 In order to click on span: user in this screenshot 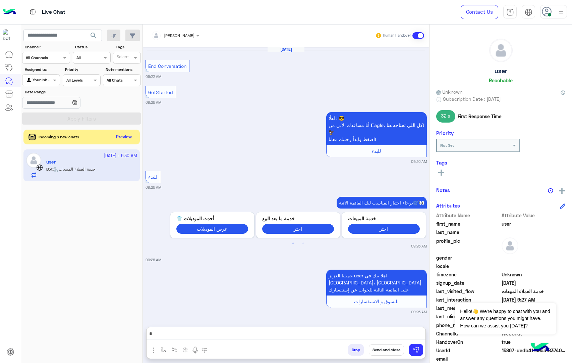, I will do `click(534, 223)`.